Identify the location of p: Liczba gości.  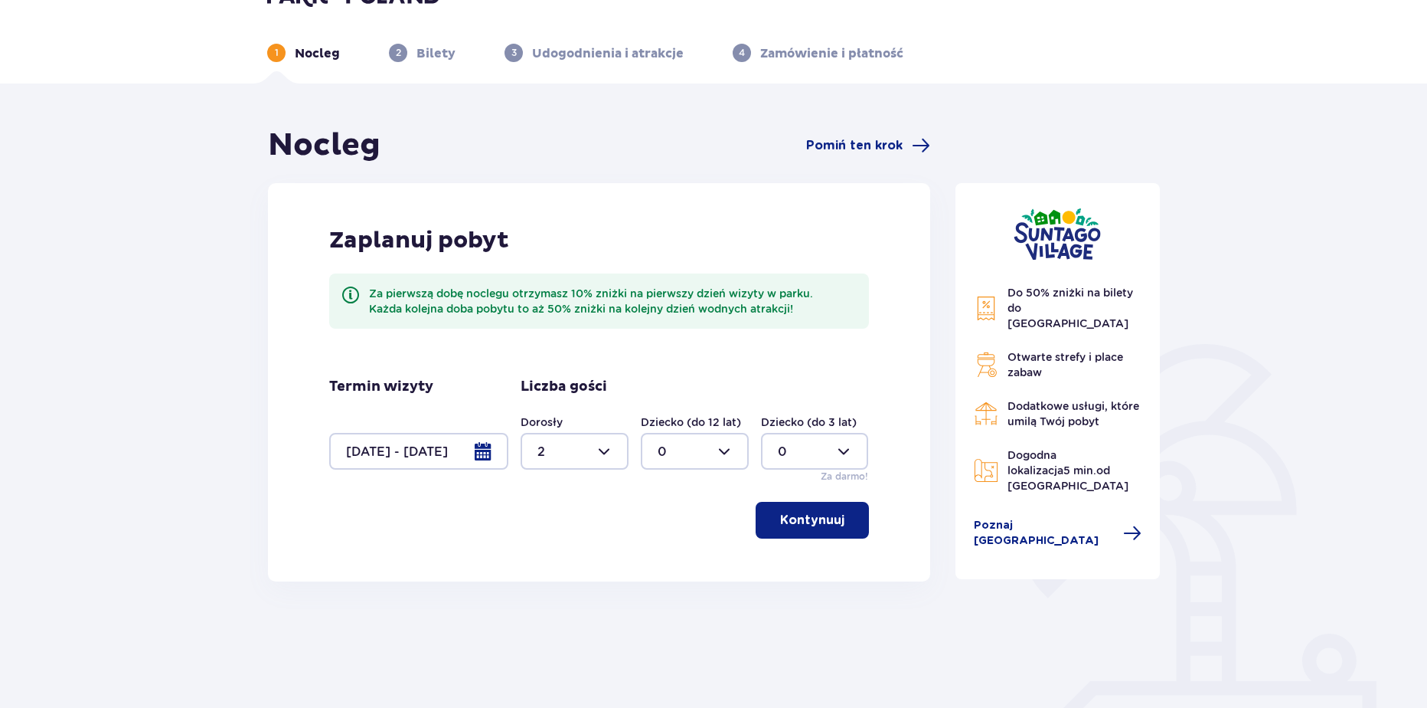
(564, 387).